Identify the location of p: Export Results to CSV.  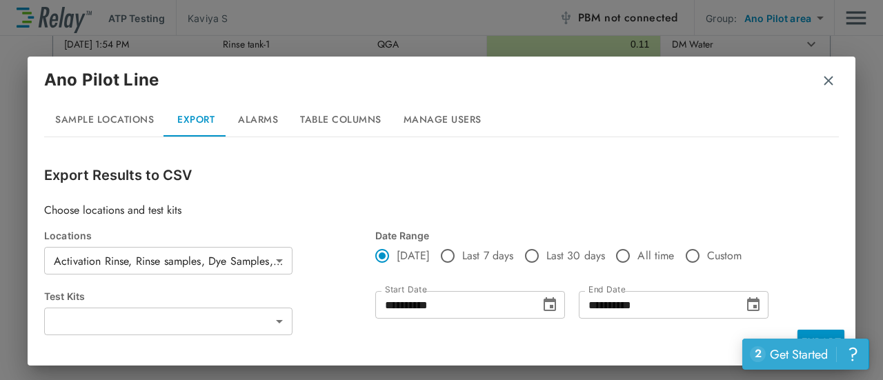
(441, 175).